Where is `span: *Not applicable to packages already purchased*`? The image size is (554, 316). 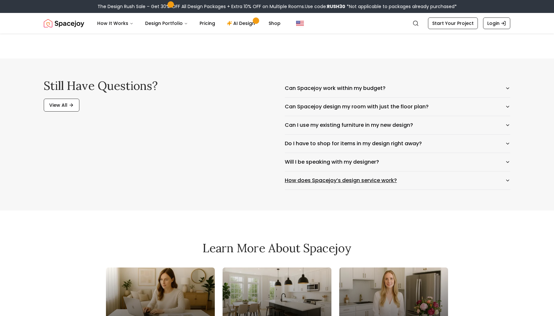 span: *Not applicable to packages already purchased* is located at coordinates (401, 6).